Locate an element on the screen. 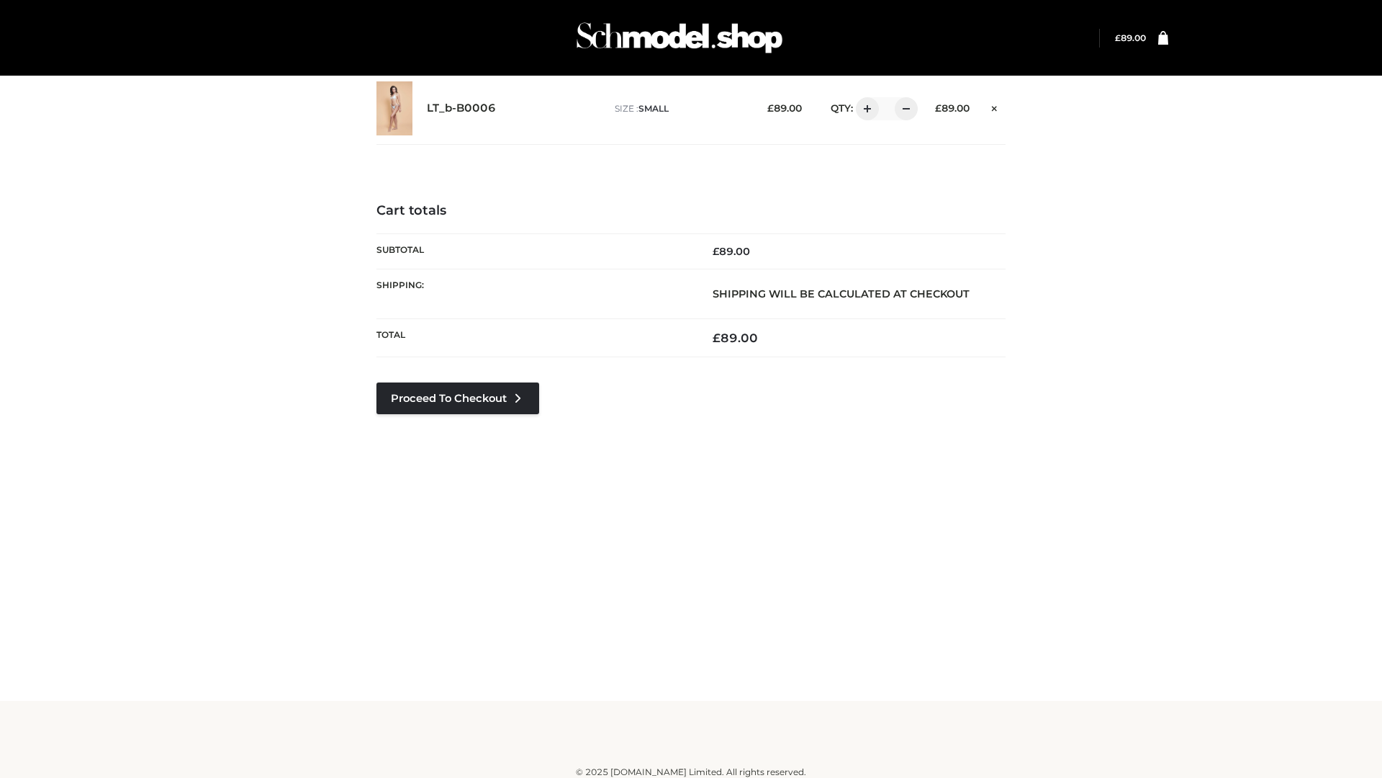 This screenshot has width=1382, height=778. p: size : is located at coordinates (680, 109).